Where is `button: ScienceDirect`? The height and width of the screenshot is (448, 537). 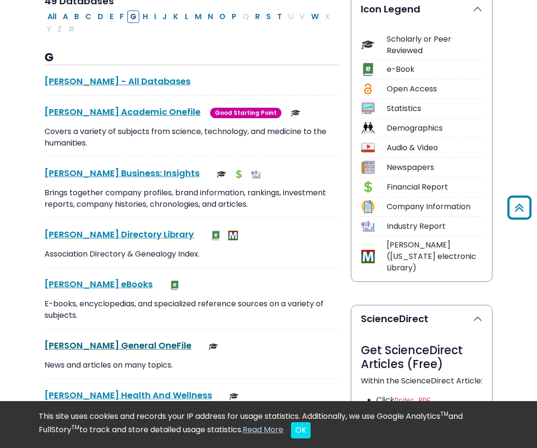
button: ScienceDirect is located at coordinates (422, 319).